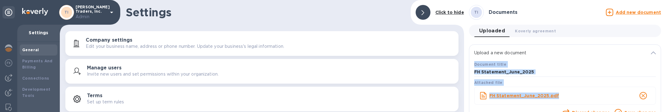  I want to click on p: Admin, so click(91, 17).